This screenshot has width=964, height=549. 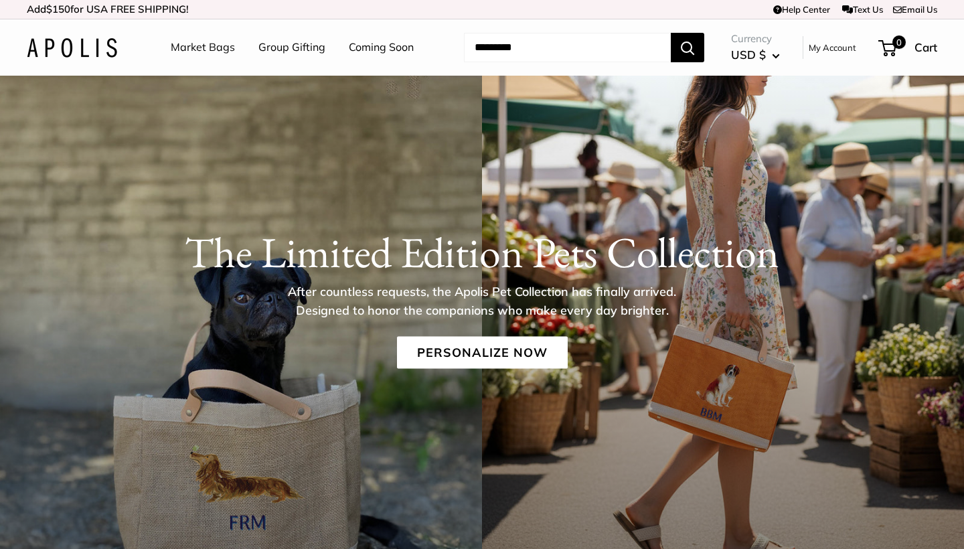 I want to click on a: Personalize Now, so click(x=482, y=352).